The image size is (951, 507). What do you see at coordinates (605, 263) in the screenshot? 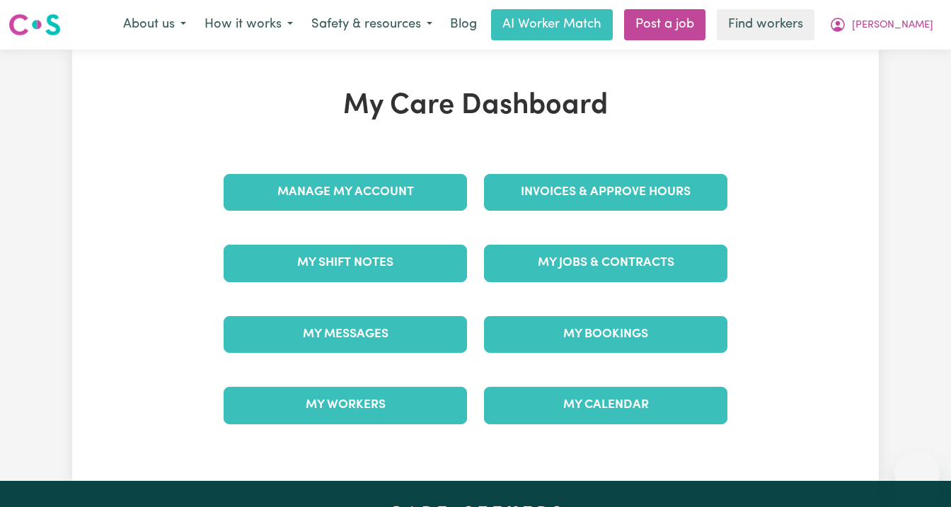
I see `a: My Jobs & Contracts` at bounding box center [605, 263].